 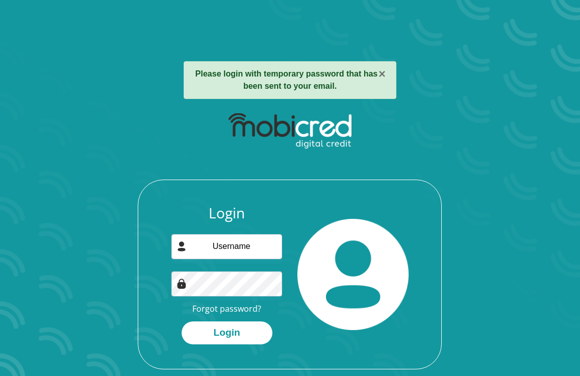 I want to click on button: Login, so click(x=227, y=333).